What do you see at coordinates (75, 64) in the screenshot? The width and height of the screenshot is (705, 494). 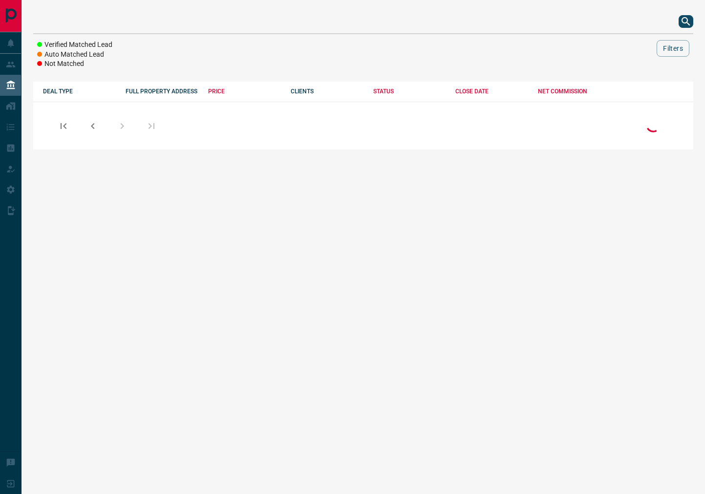 I see `li: Not Matched` at bounding box center [75, 64].